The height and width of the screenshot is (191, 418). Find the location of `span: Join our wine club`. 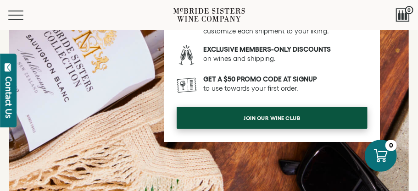

span: Join our wine club is located at coordinates (272, 118).